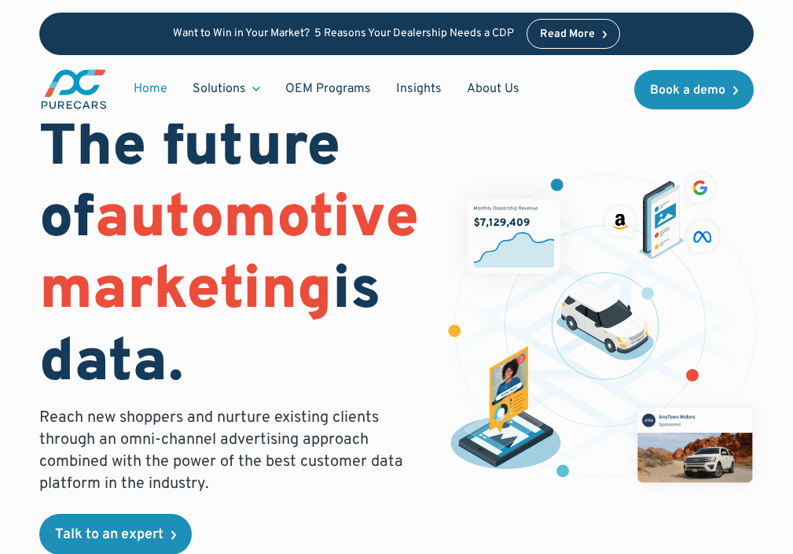 The width and height of the screenshot is (793, 554). I want to click on h1: The future of is data., so click(229, 256).